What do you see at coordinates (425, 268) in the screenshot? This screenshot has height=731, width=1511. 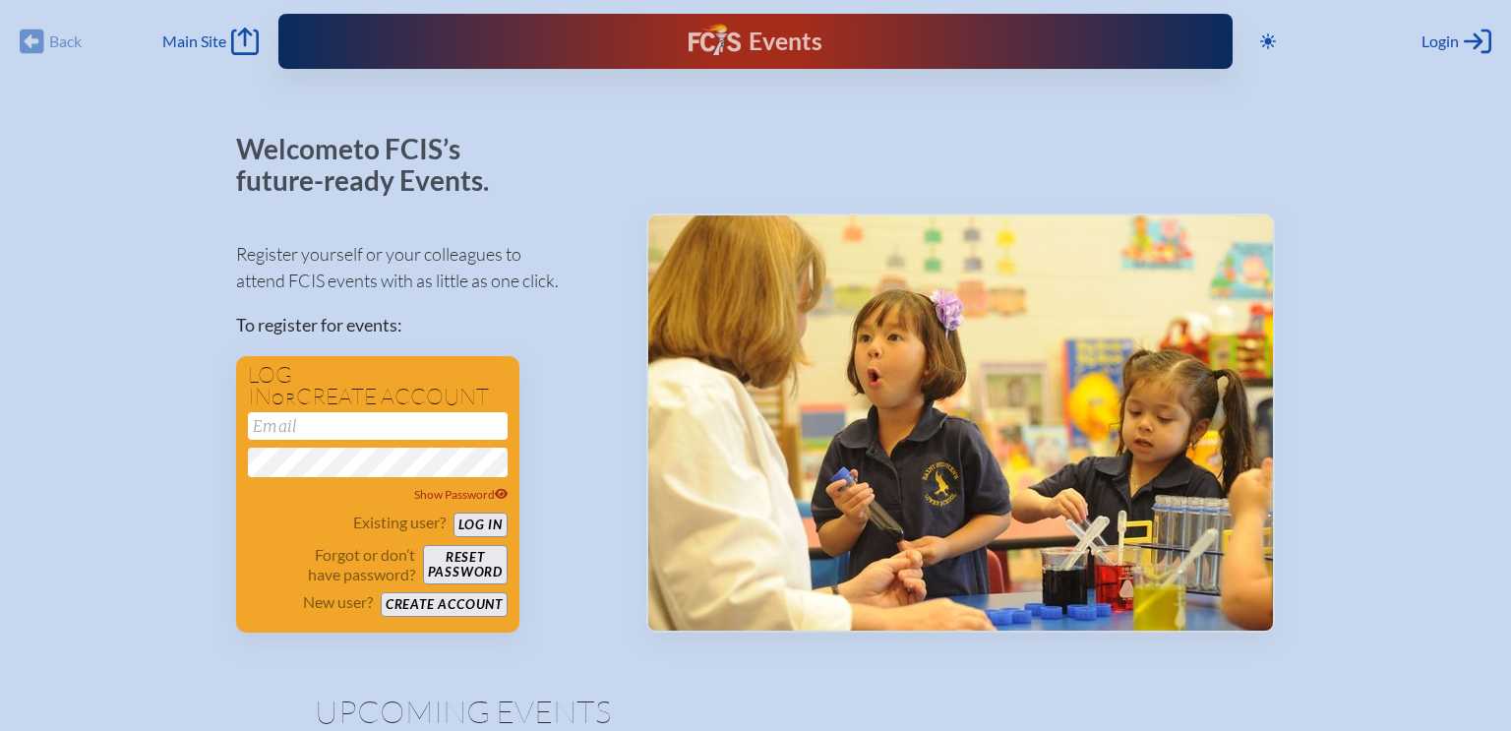 I see `p: Register yourself or your colleagues to attend FCIS events with as little as one click.` at bounding box center [425, 268].